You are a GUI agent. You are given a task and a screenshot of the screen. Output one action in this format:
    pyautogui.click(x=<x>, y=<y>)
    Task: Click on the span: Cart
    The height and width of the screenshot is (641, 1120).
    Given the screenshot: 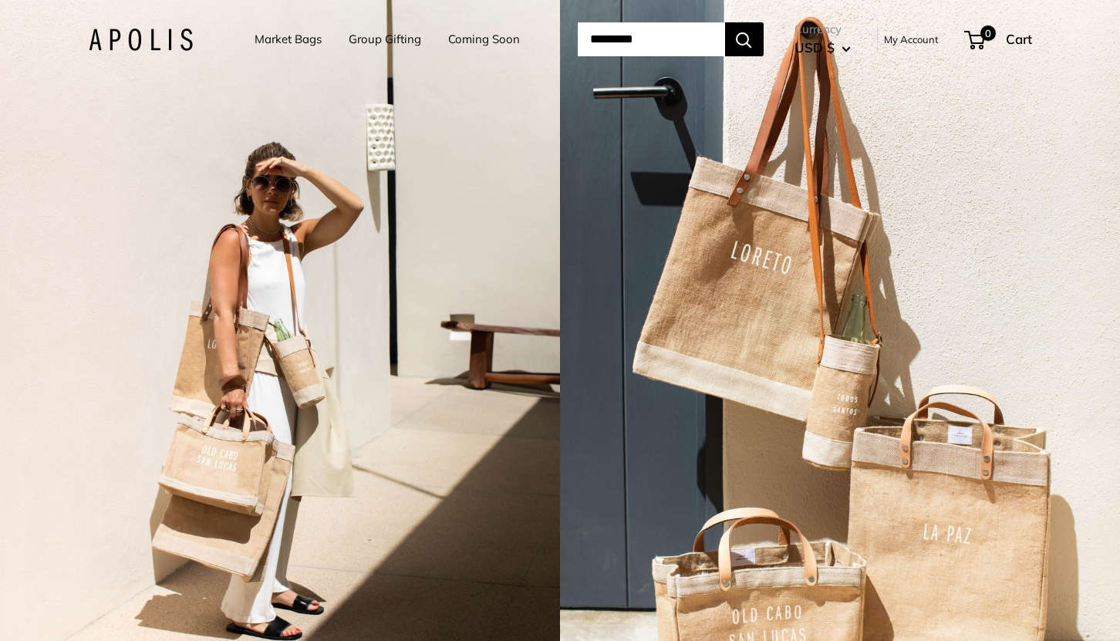 What is the action you would take?
    pyautogui.click(x=1019, y=39)
    